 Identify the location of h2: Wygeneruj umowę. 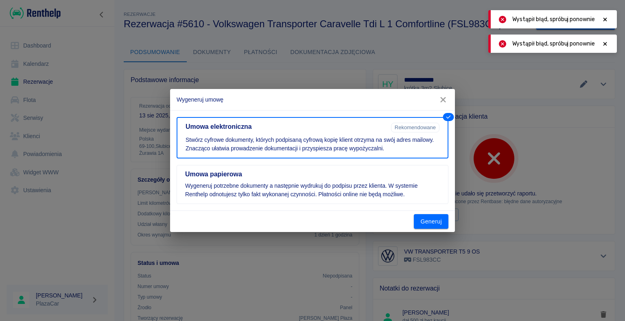
(312, 100).